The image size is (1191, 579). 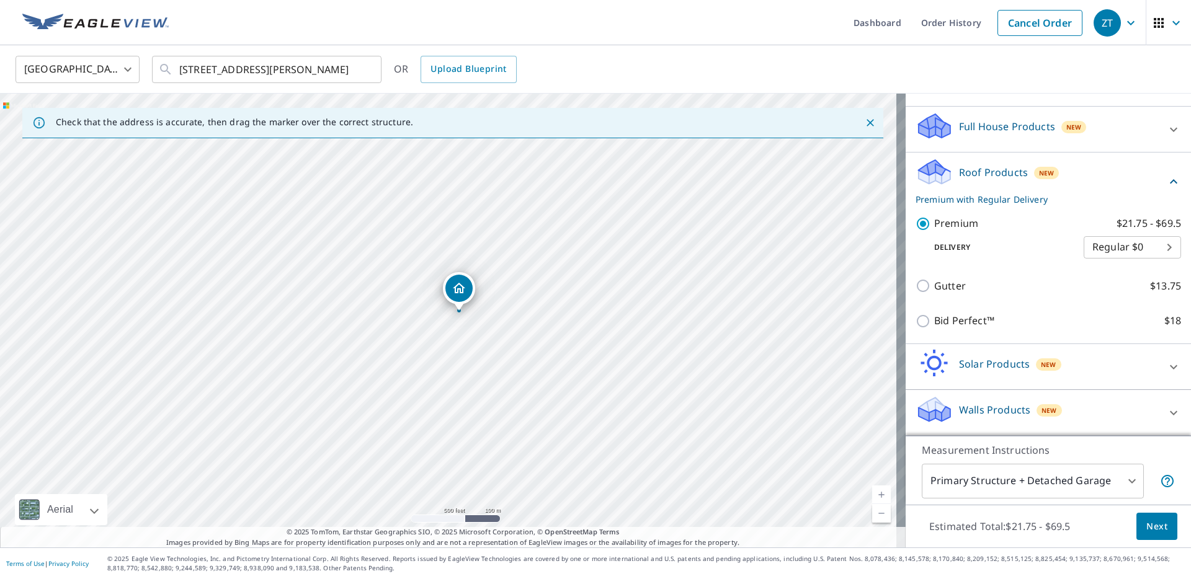 I want to click on p: Solar Products, so click(x=994, y=364).